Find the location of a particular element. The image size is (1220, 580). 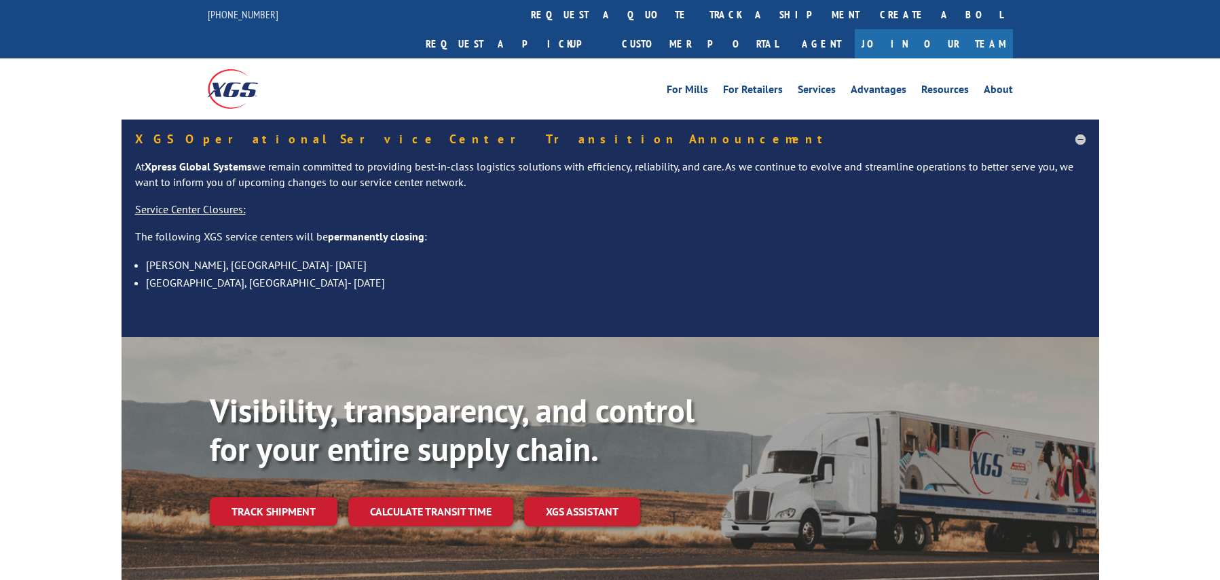

a: XGS ASSISTANT is located at coordinates (582, 511).